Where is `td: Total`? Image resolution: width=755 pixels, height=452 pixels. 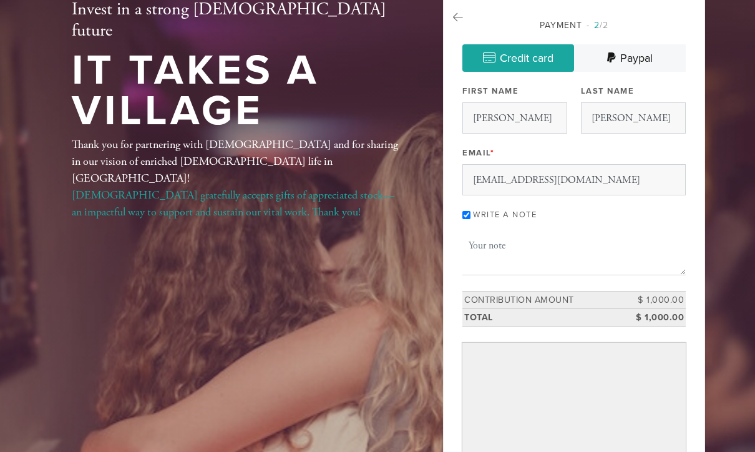
td: Total is located at coordinates (546, 318).